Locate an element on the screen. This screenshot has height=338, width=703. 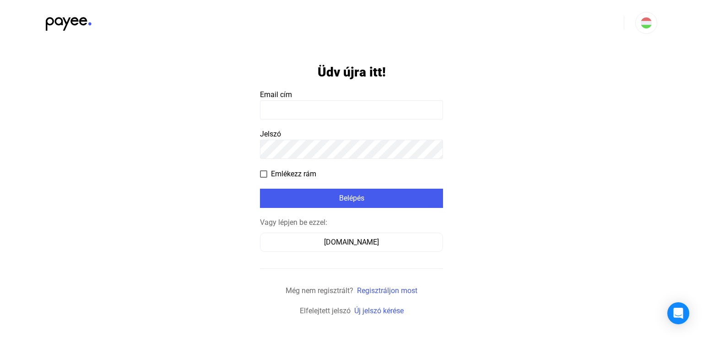
span: Elfelejtett jelszó is located at coordinates (325, 310).